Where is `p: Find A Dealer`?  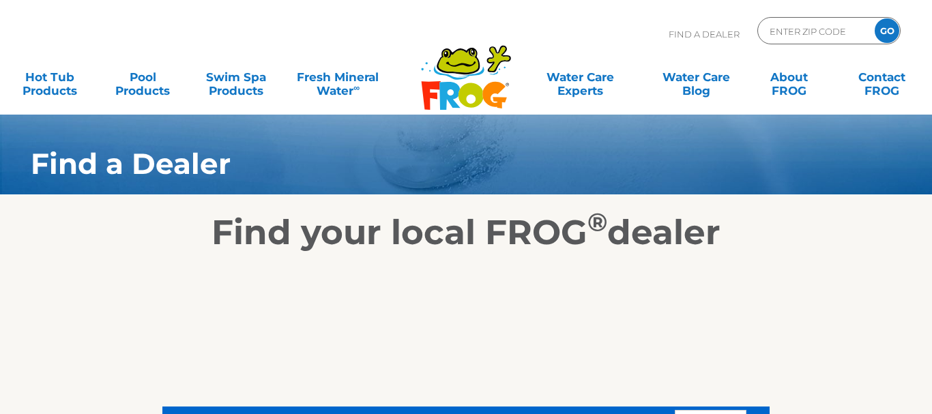
p: Find A Dealer is located at coordinates (704, 34).